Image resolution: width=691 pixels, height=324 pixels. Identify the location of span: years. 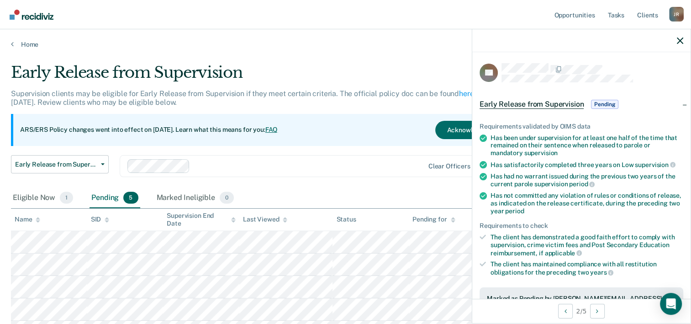
(602, 272).